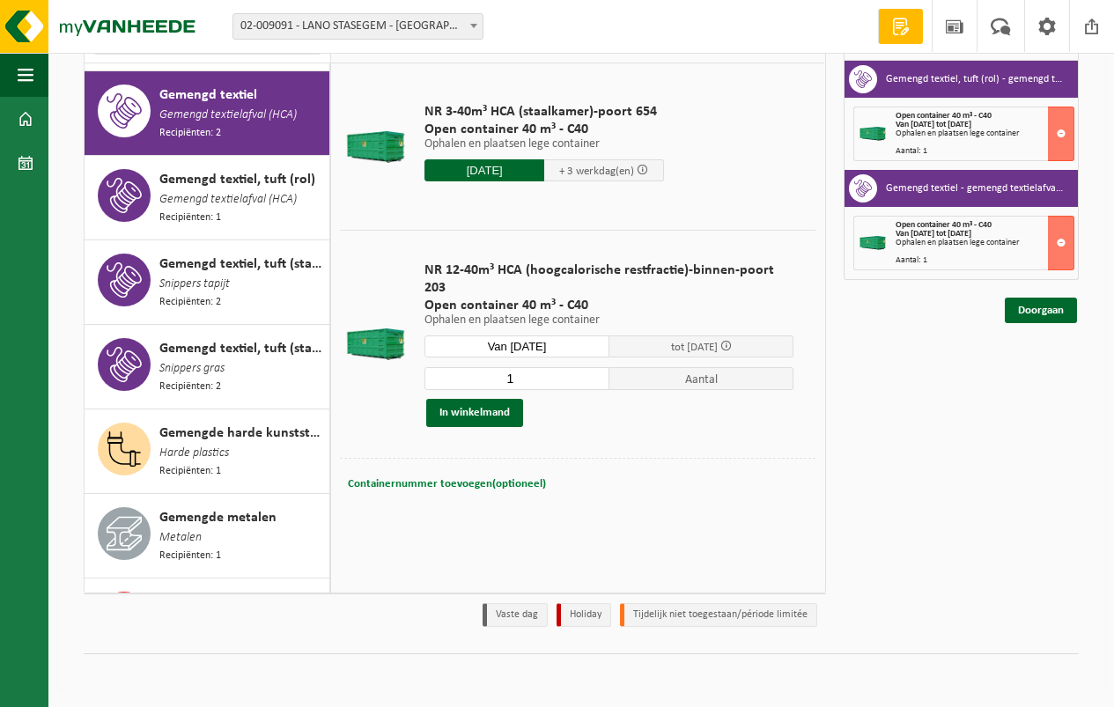 The width and height of the screenshot is (1114, 707). Describe the element at coordinates (242, 264) in the screenshot. I see `span: Gemengd textiel, tuft (stansresten), recycleerbaar` at that location.